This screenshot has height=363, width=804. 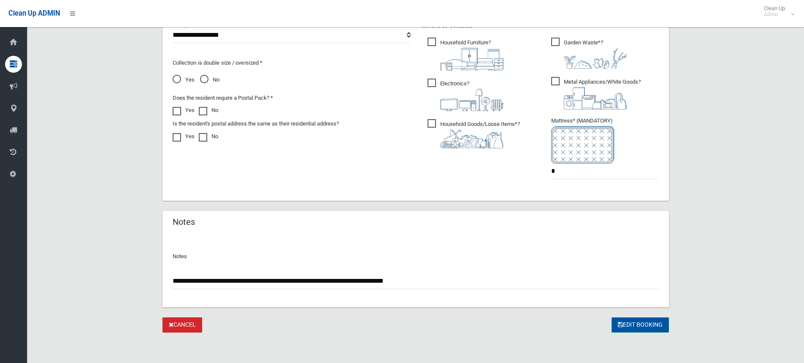 I want to click on span: Household Furniture, so click(x=466, y=54).